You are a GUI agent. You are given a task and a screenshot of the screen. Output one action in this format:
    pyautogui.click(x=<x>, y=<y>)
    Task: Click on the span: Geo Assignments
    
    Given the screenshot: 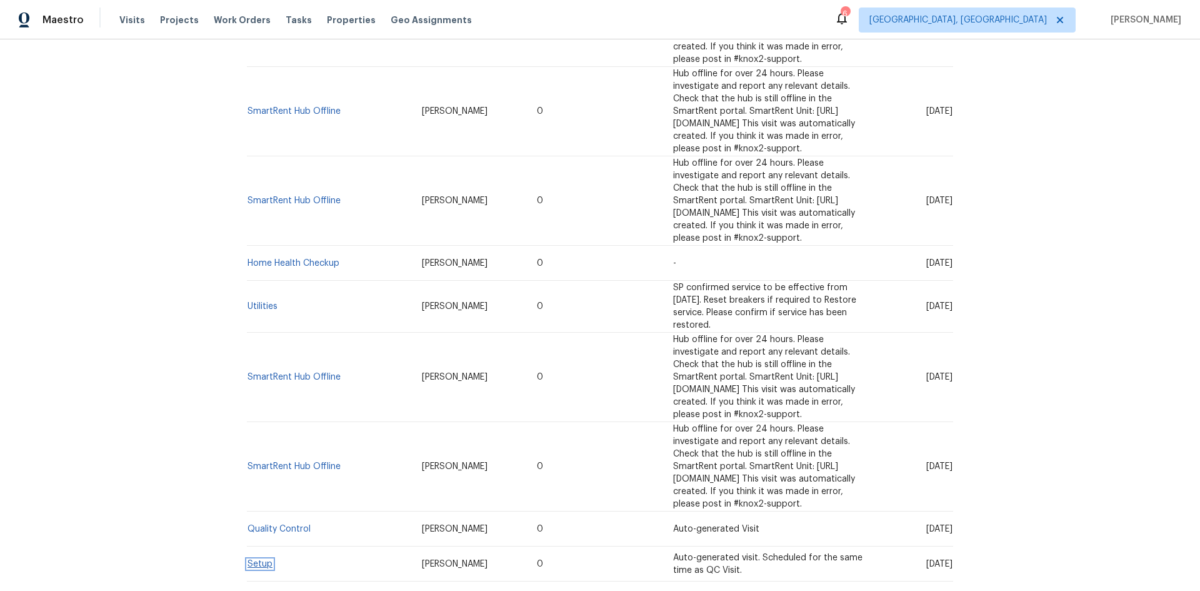 What is the action you would take?
    pyautogui.click(x=431, y=20)
    